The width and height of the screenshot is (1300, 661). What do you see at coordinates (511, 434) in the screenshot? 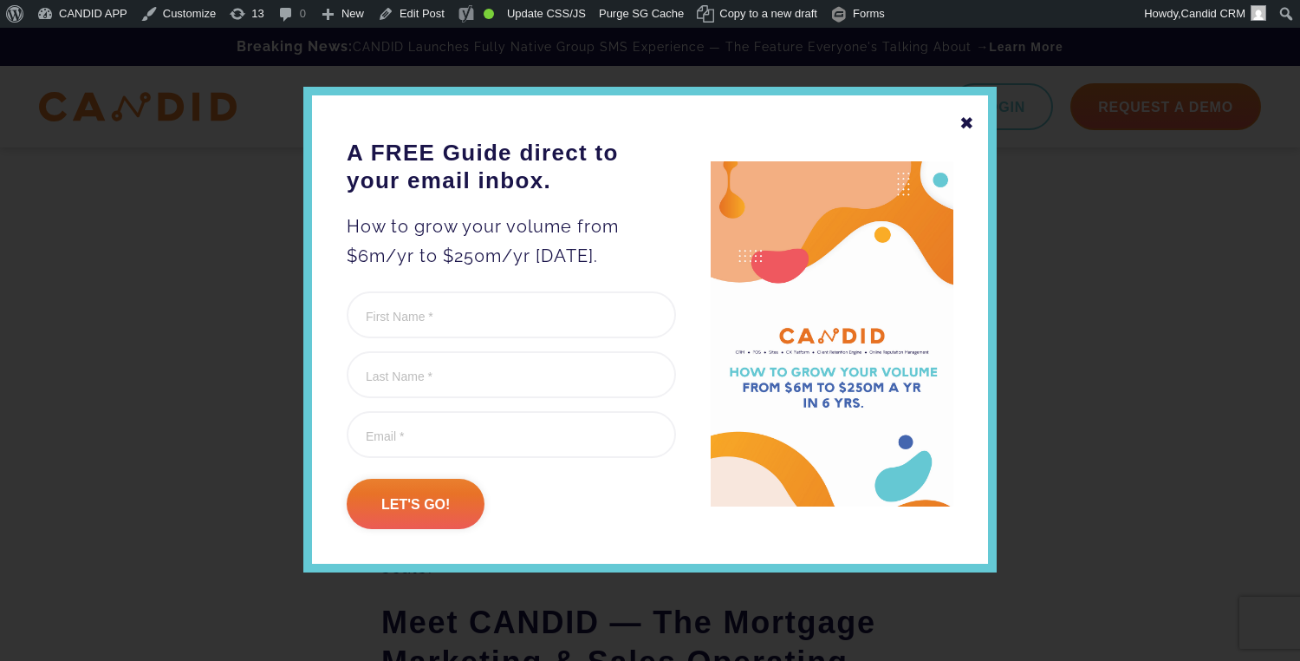
I see `input: Email *` at bounding box center [511, 434].